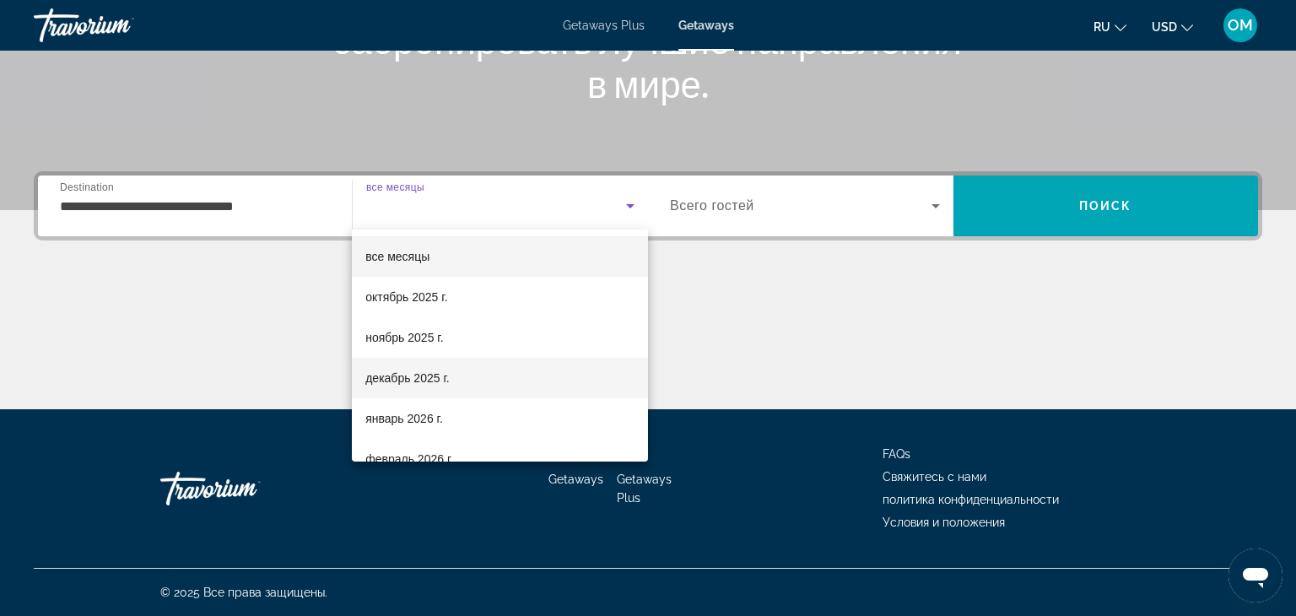 The height and width of the screenshot is (616, 1296). What do you see at coordinates (404, 419) in the screenshot?
I see `span: январь 2026 г.` at bounding box center [404, 419].